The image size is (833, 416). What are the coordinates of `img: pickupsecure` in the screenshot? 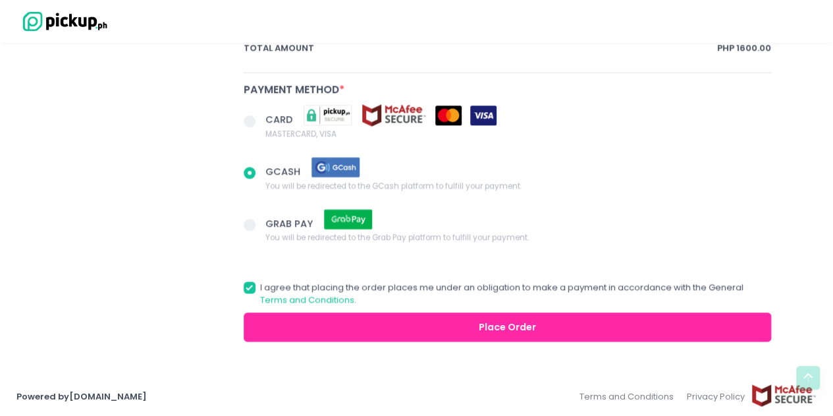 It's located at (328, 115).